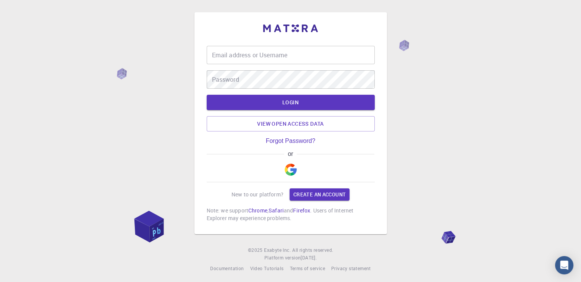  What do you see at coordinates (227, 268) in the screenshot?
I see `span: Documentation` at bounding box center [227, 268].